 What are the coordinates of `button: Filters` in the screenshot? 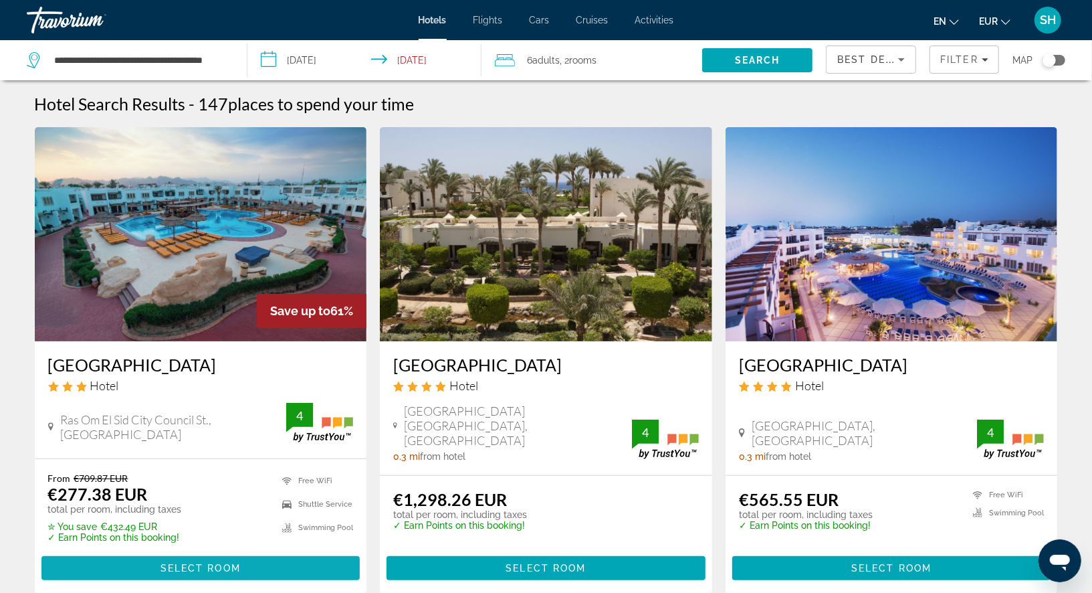 It's located at (964, 60).